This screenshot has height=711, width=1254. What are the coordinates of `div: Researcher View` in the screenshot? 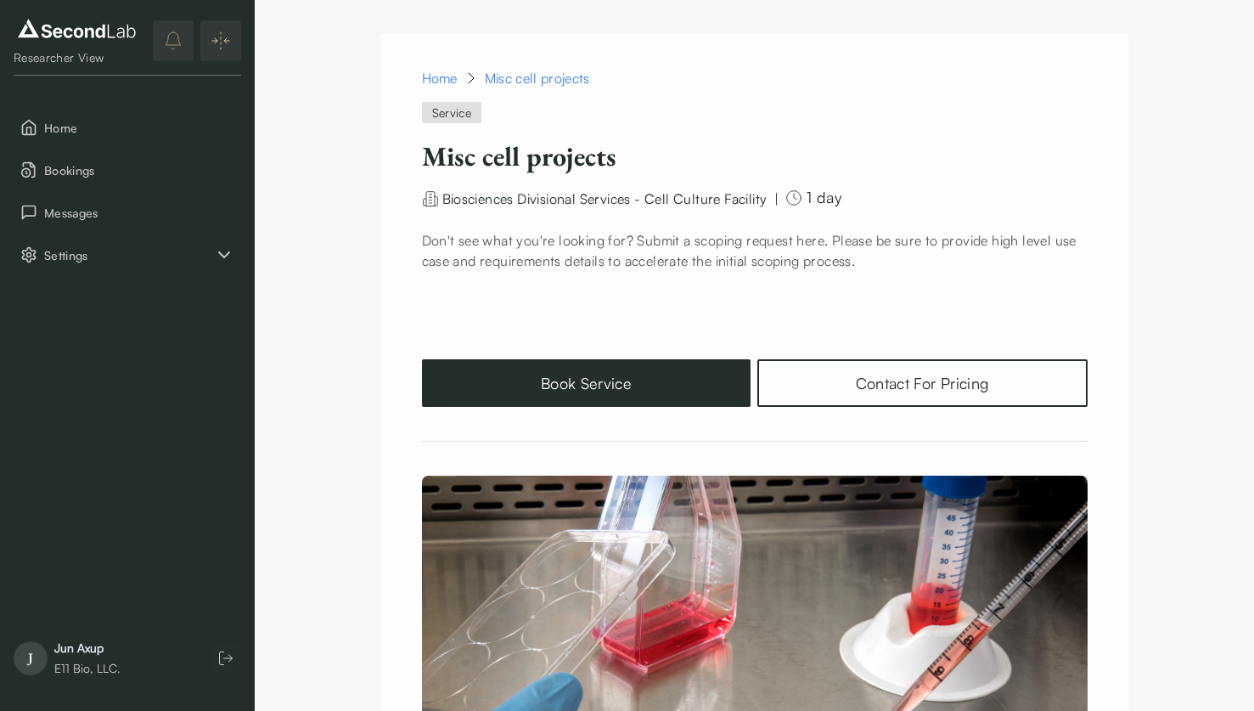 It's located at (76, 58).